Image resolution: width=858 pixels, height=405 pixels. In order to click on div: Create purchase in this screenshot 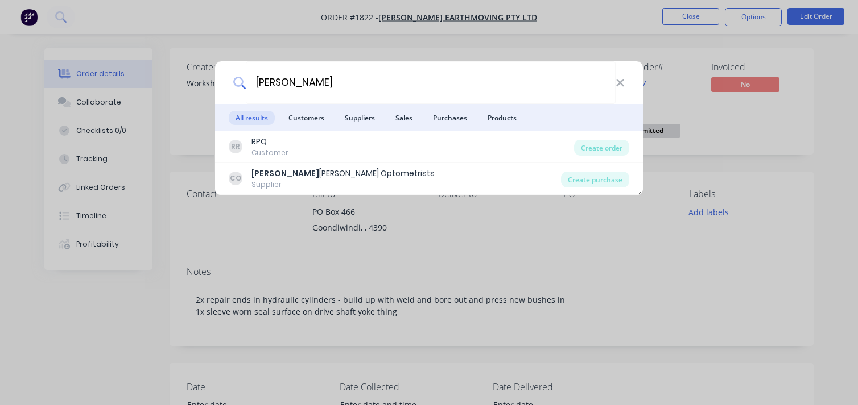, I will do `click(595, 180)`.